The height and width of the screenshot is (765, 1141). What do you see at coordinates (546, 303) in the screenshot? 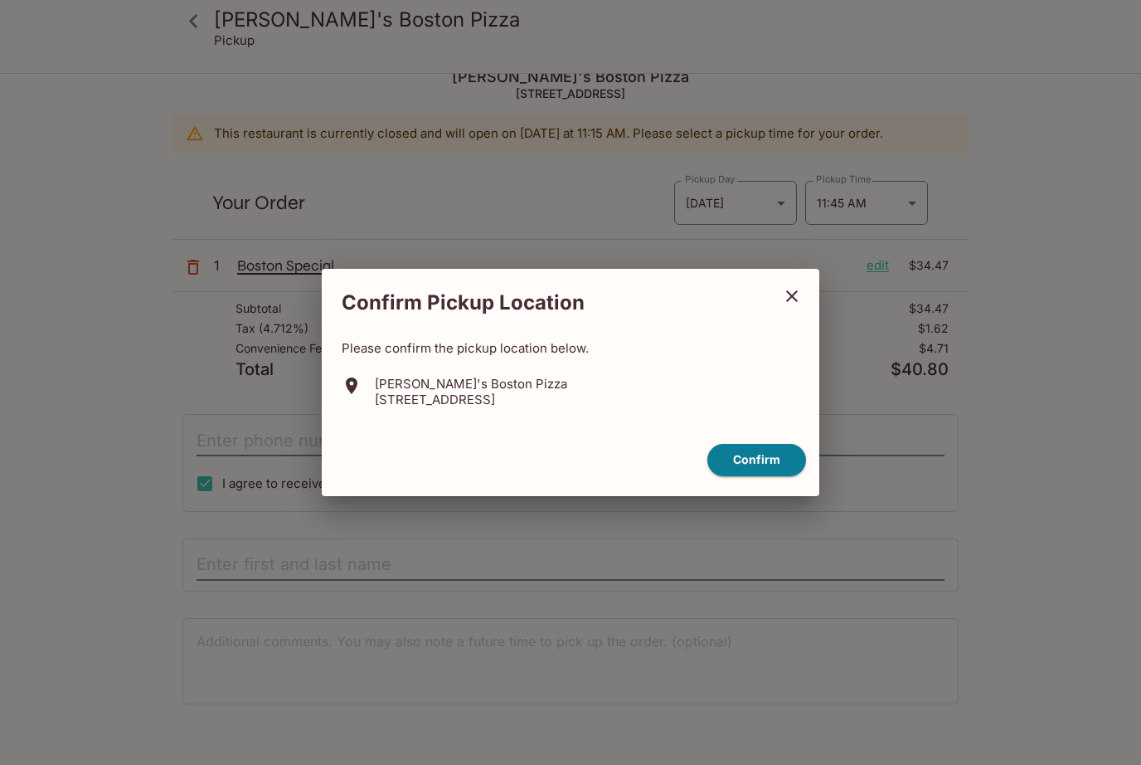
I see `h2: Confirm Pickup Location` at bounding box center [546, 303].